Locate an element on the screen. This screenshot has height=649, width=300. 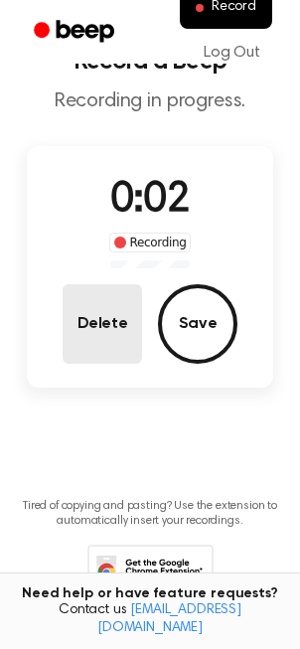
button: Delete Audio Record is located at coordinates (102, 324).